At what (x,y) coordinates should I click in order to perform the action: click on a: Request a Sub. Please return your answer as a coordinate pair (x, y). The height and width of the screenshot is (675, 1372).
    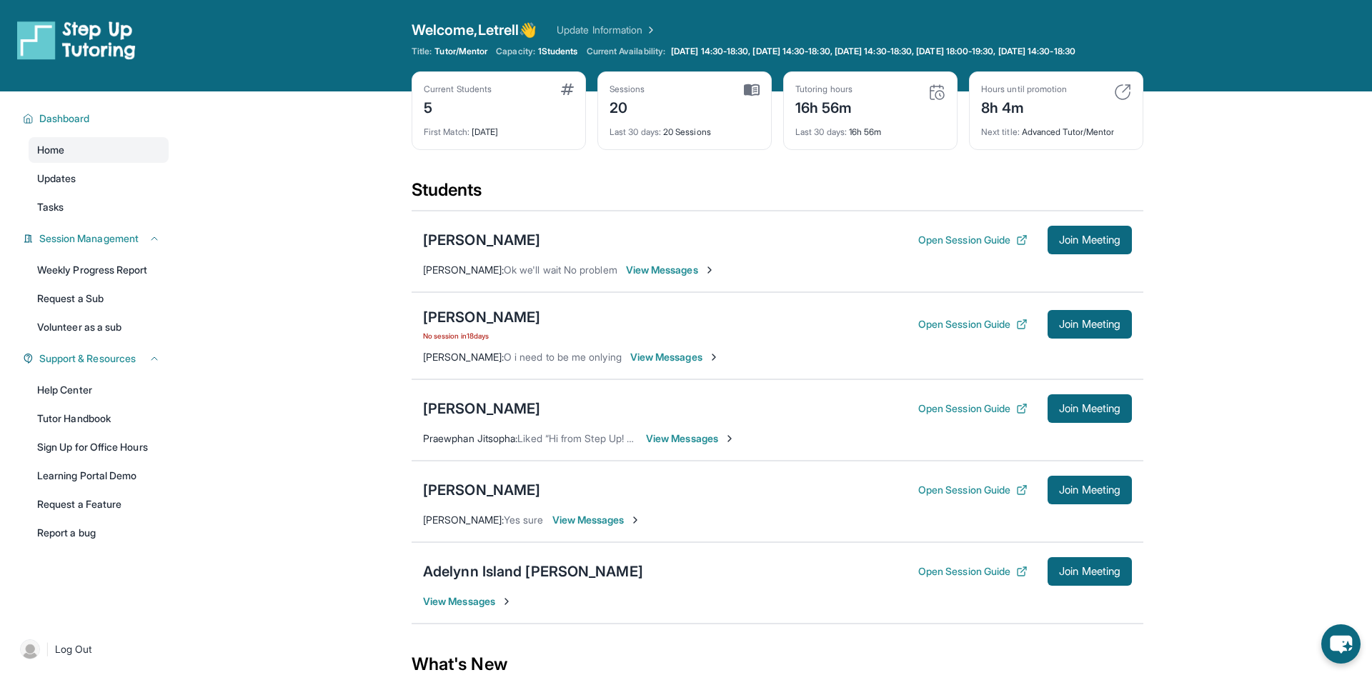
    Looking at the image, I should click on (99, 299).